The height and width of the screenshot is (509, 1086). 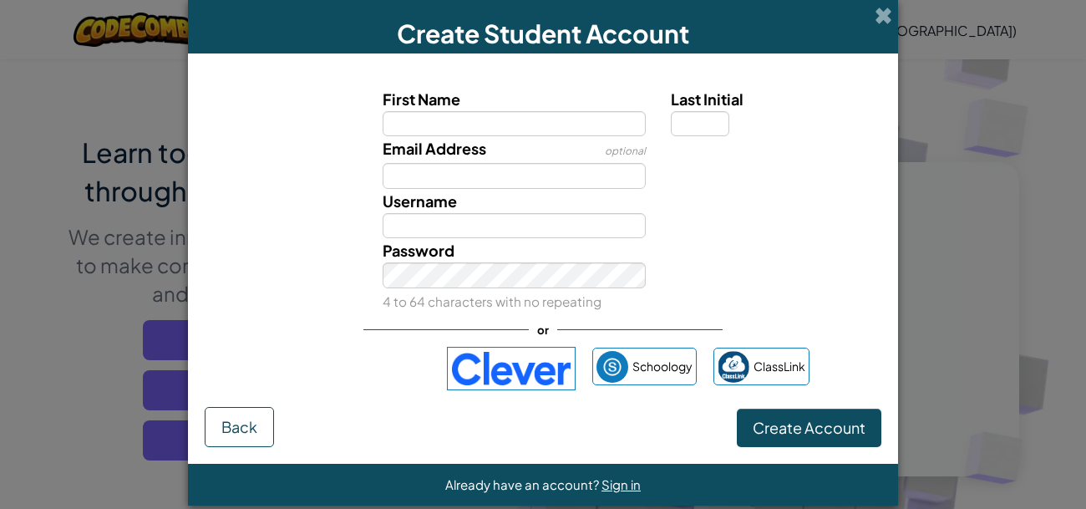 I want to click on span: ClassLink, so click(x=779, y=366).